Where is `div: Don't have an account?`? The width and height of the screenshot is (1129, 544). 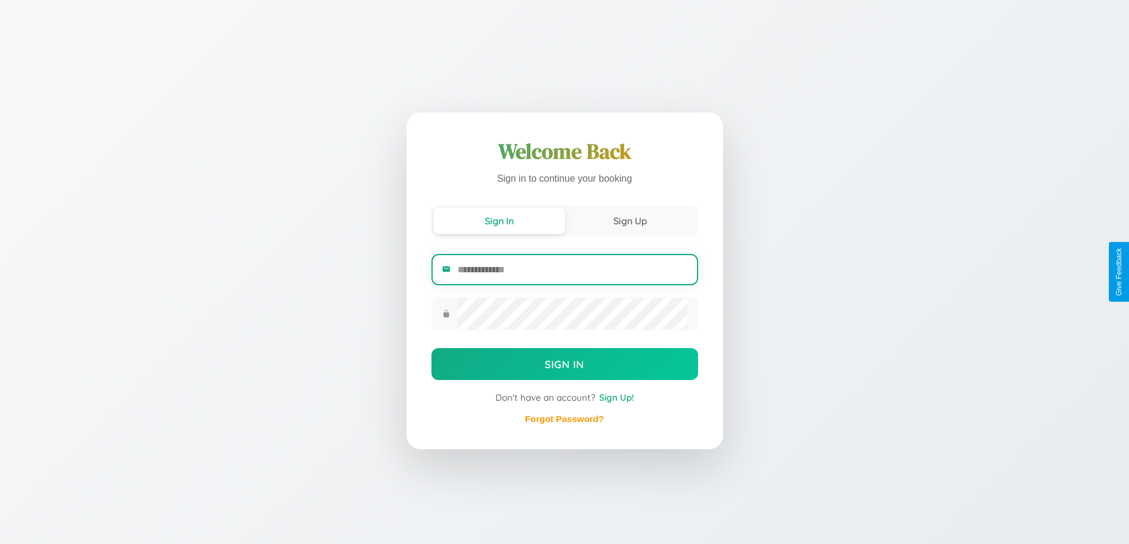 div: Don't have an account? is located at coordinates (565, 398).